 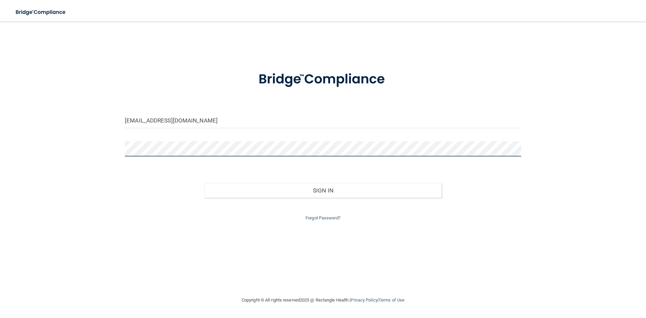 What do you see at coordinates (323, 191) in the screenshot?
I see `button: Sign In` at bounding box center [323, 191].